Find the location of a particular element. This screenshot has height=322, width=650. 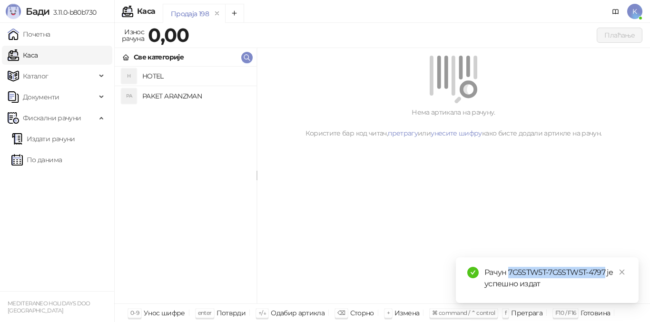

div: Нема артикала на рачуну. Користите бар код читач, или како бисте додали артикле на рачун. is located at coordinates (453, 123).